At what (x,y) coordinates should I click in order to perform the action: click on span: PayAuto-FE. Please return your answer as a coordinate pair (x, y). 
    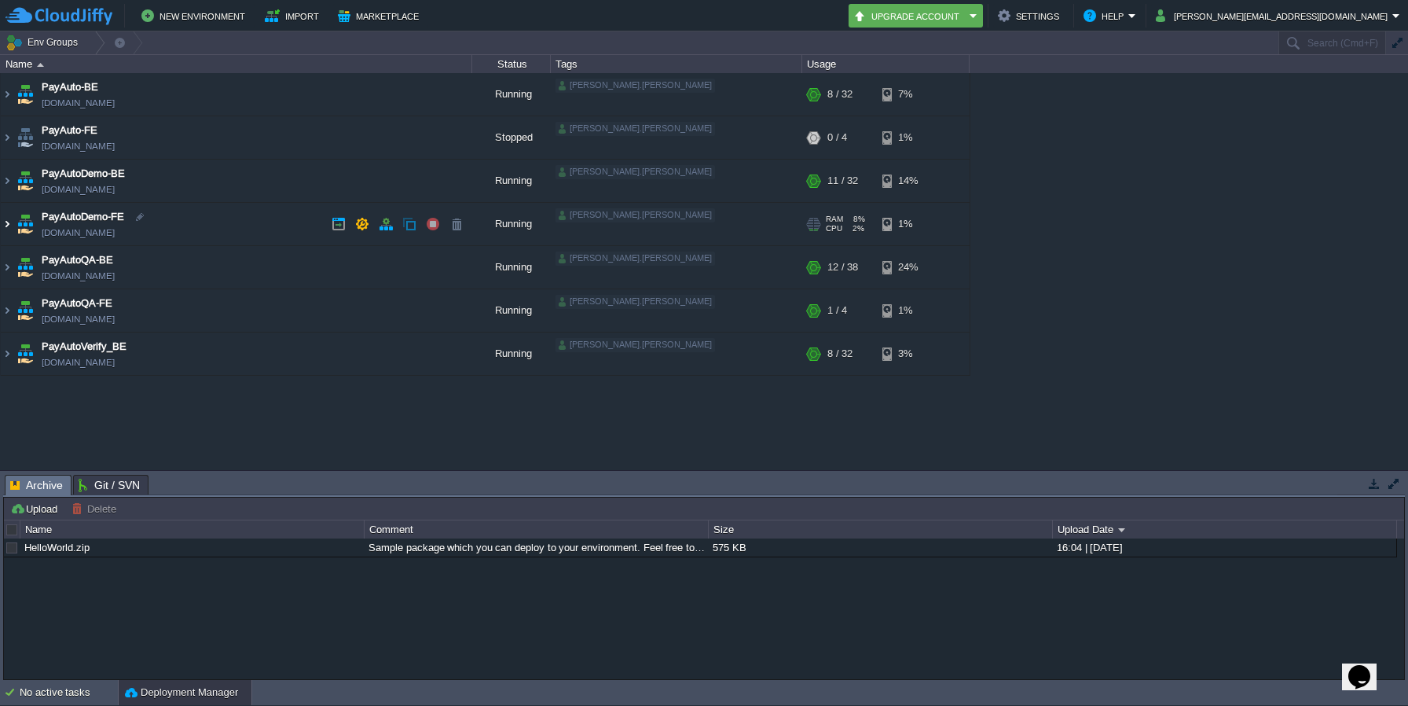
    Looking at the image, I should click on (69, 130).